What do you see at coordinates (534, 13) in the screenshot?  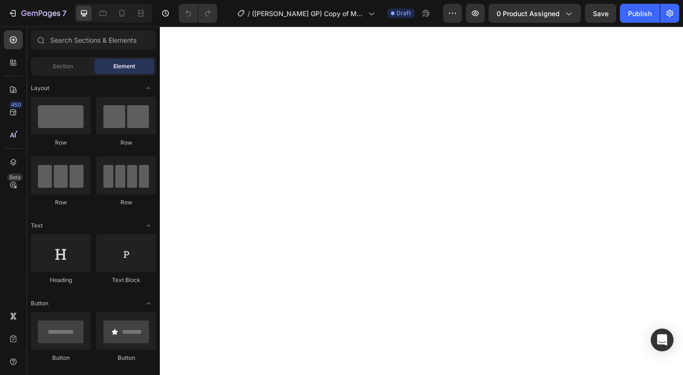 I see `button: 0 product assigned` at bounding box center [534, 13].